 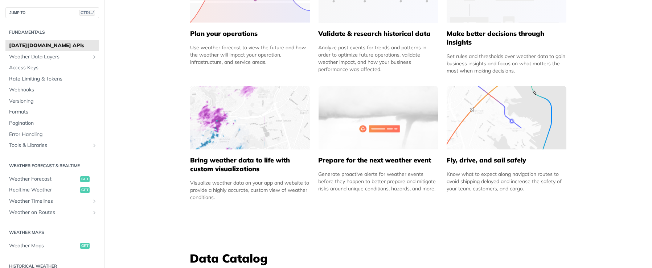 What do you see at coordinates (250, 34) in the screenshot?
I see `h5: Plan your operations` at bounding box center [250, 34].